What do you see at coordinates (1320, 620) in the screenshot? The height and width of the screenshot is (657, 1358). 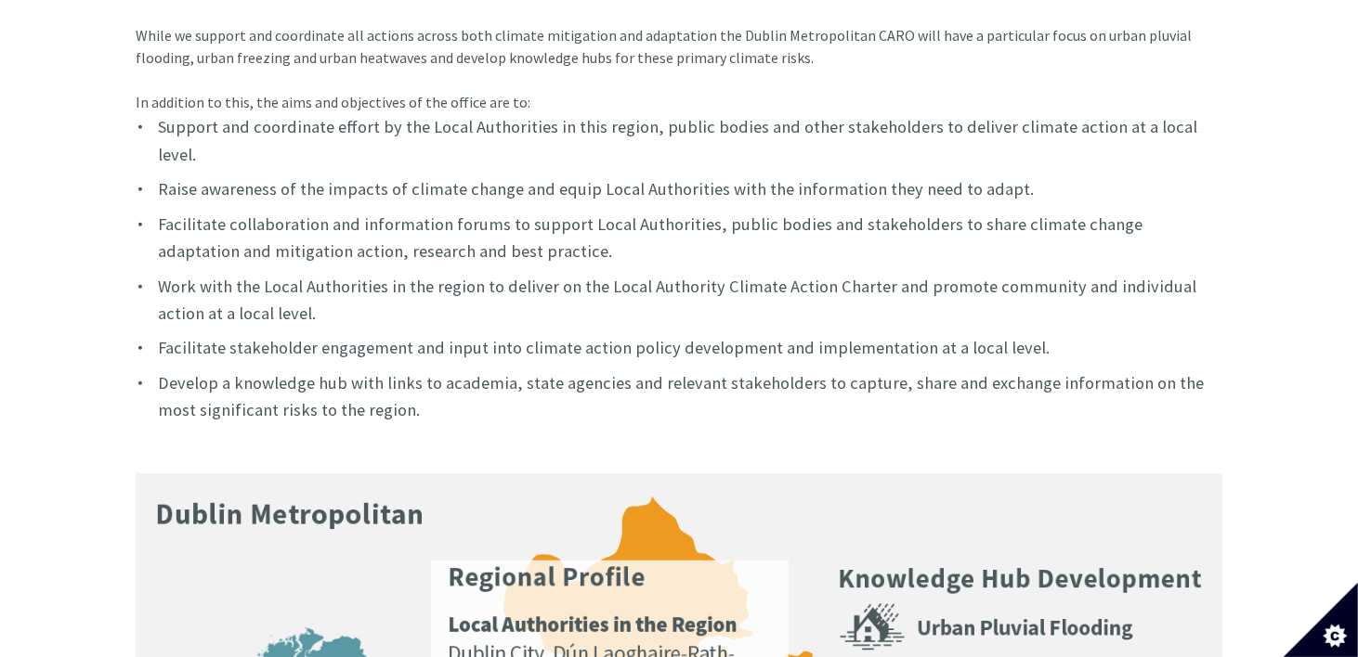 I see `button: Set cookie preferences` at bounding box center [1320, 620].